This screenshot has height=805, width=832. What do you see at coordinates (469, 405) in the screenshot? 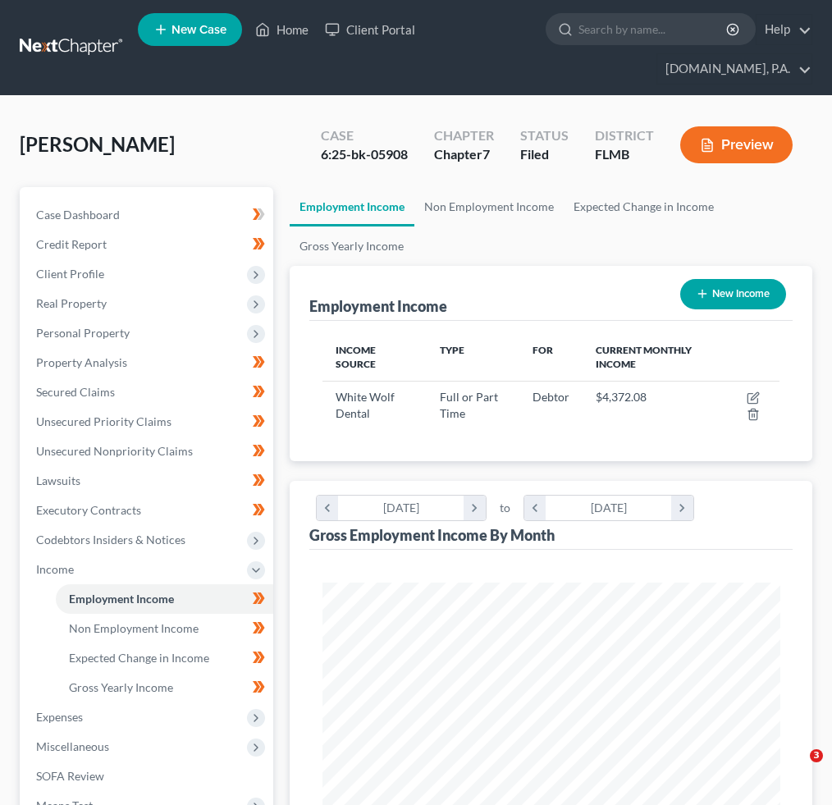
I see `span: Full or Part Time` at bounding box center [469, 405].